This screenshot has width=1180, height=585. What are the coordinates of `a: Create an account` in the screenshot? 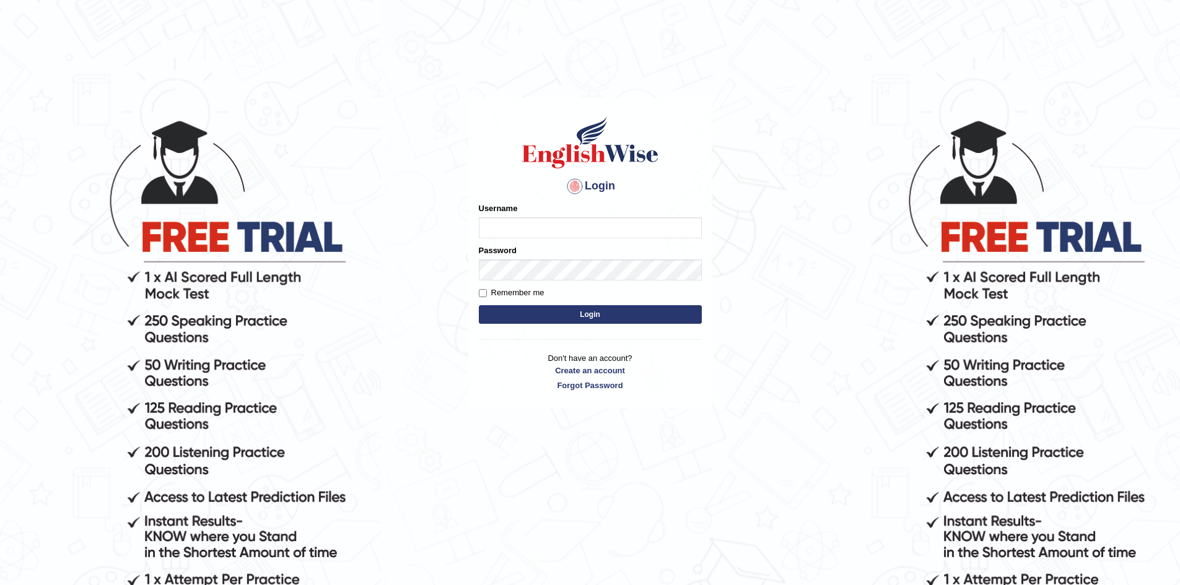 It's located at (590, 370).